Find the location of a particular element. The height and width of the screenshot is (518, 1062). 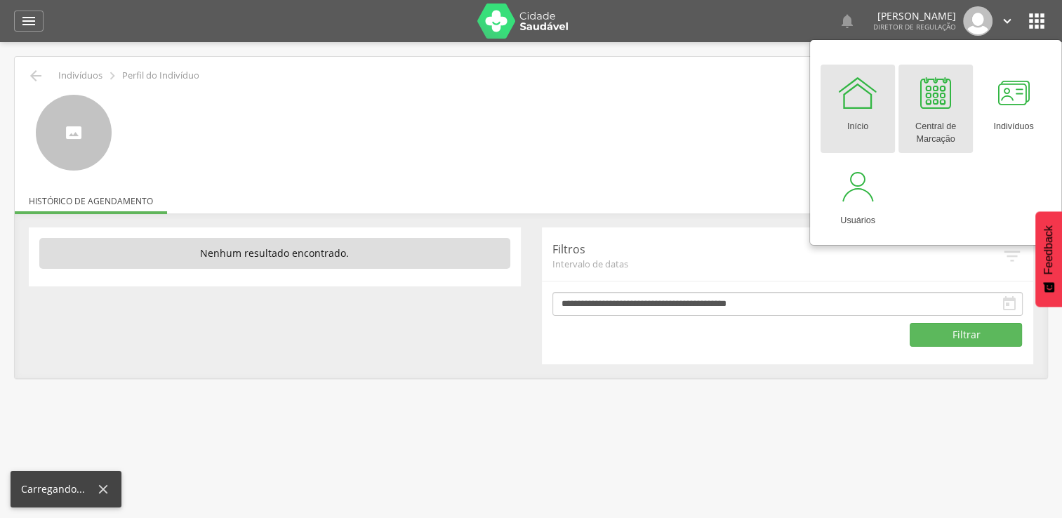

a: Usuários is located at coordinates (858, 197).